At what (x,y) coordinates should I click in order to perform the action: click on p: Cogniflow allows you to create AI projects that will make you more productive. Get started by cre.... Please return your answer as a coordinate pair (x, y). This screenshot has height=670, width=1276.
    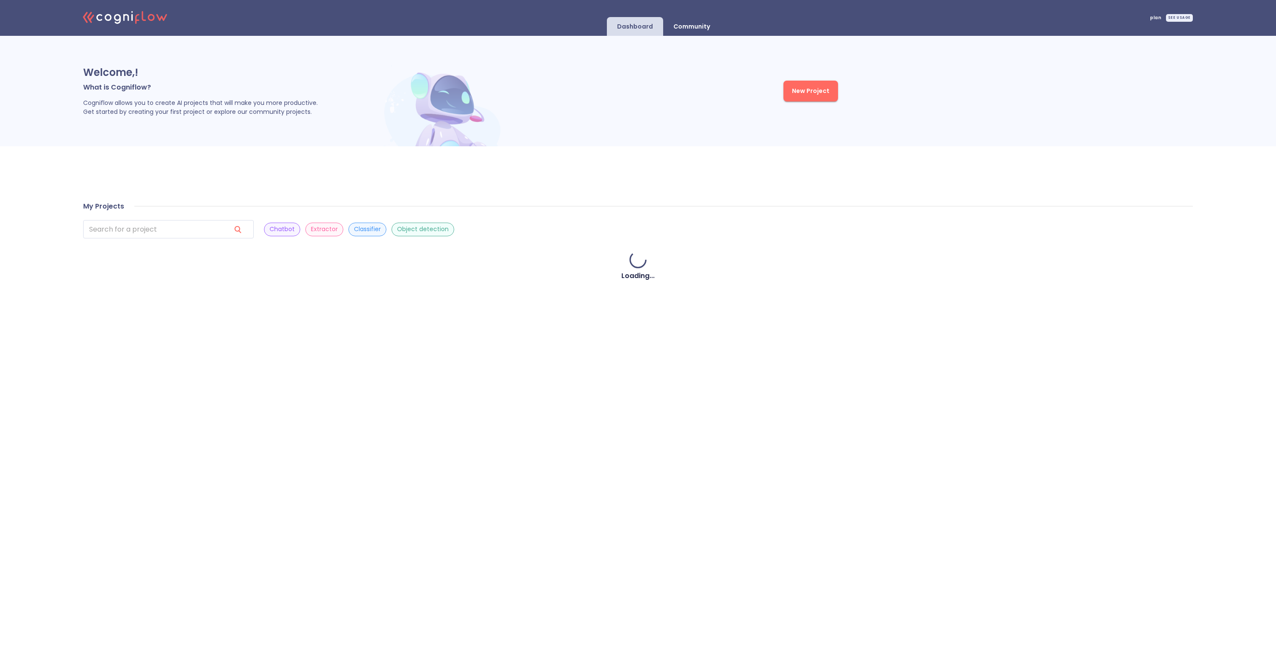
    Looking at the image, I should click on (232, 107).